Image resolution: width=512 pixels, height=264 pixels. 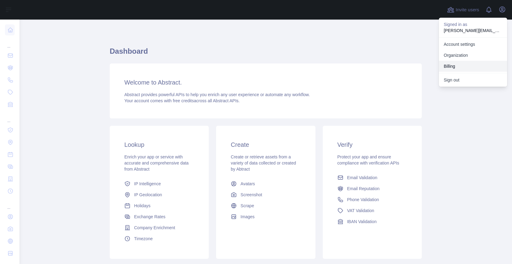 What do you see at coordinates (473, 66) in the screenshot?
I see `button: Billing` at bounding box center [473, 66].